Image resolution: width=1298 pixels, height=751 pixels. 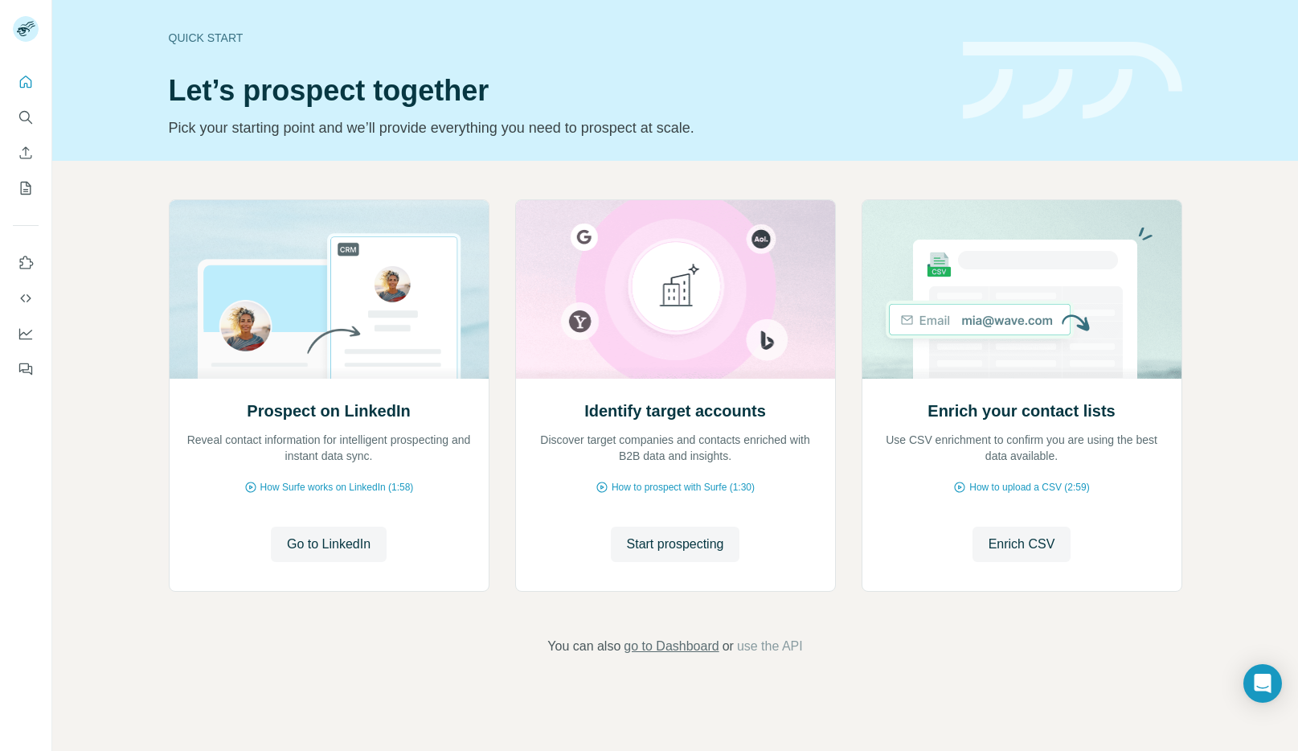 What do you see at coordinates (556, 91) in the screenshot?
I see `h1: Let’s prospect together` at bounding box center [556, 91].